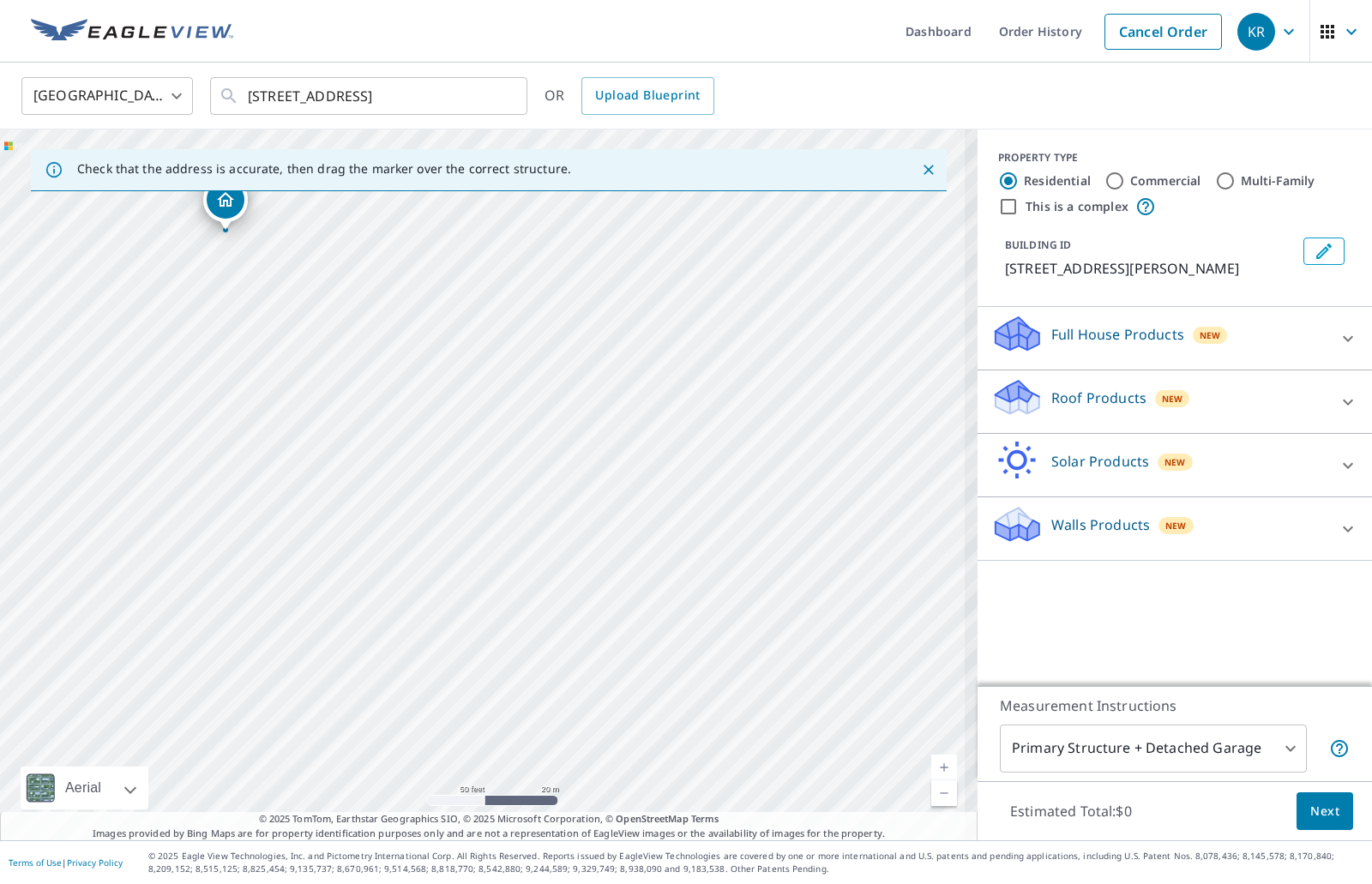 The width and height of the screenshot is (1372, 884). I want to click on a: Current Level 19, Zoom In, so click(943, 768).